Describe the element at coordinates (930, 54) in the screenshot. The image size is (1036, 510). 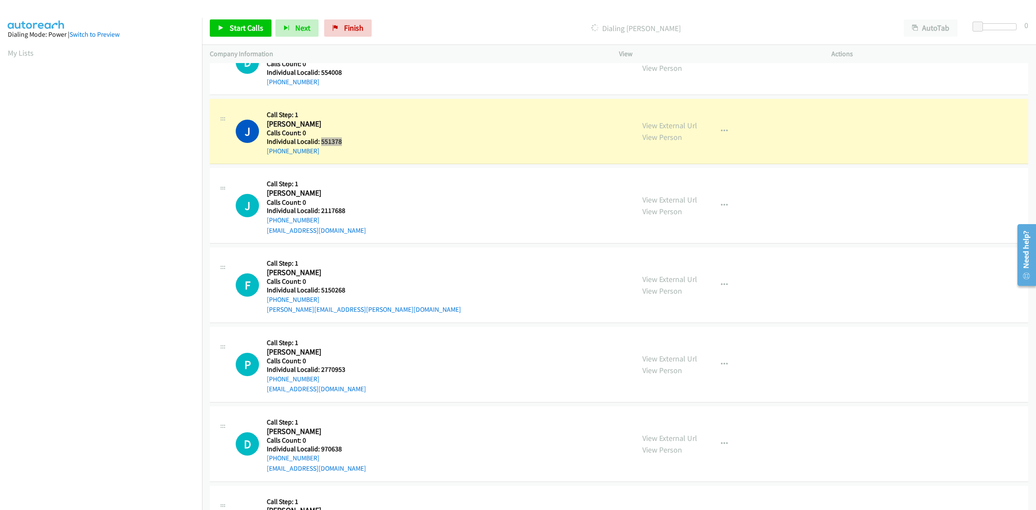
I see `p: Actions` at that location.